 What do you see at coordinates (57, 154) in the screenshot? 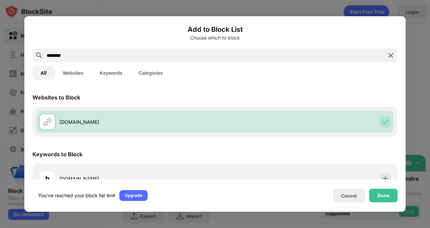
I see `div: Keywords to Block` at bounding box center [57, 154].